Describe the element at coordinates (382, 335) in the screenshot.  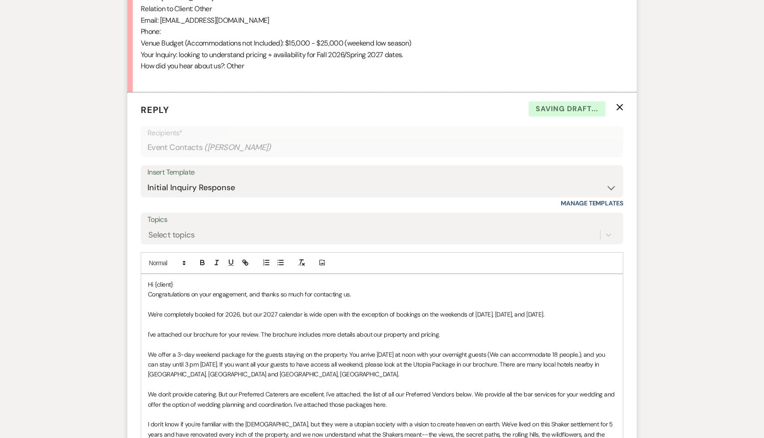
I see `p: I've attached our brochure for your review. The brochure includes more details about our property...` at that location.